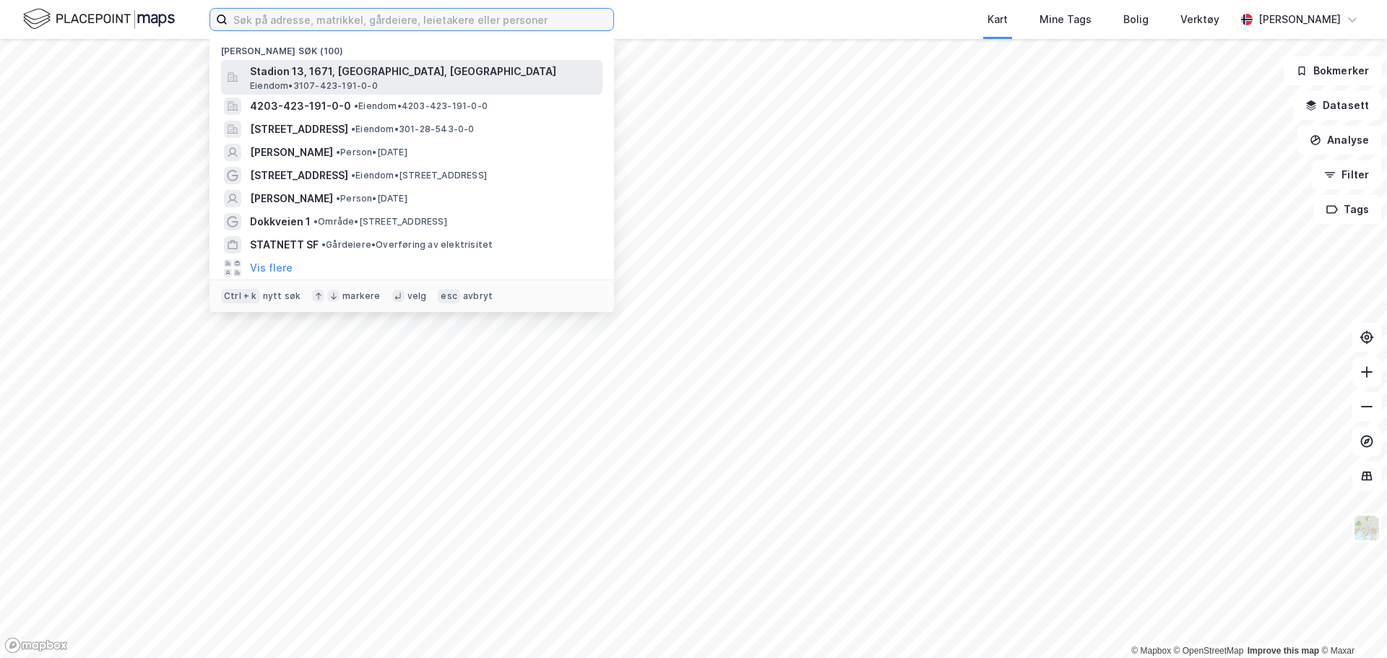 Image resolution: width=1387 pixels, height=658 pixels. I want to click on div: velg, so click(417, 296).